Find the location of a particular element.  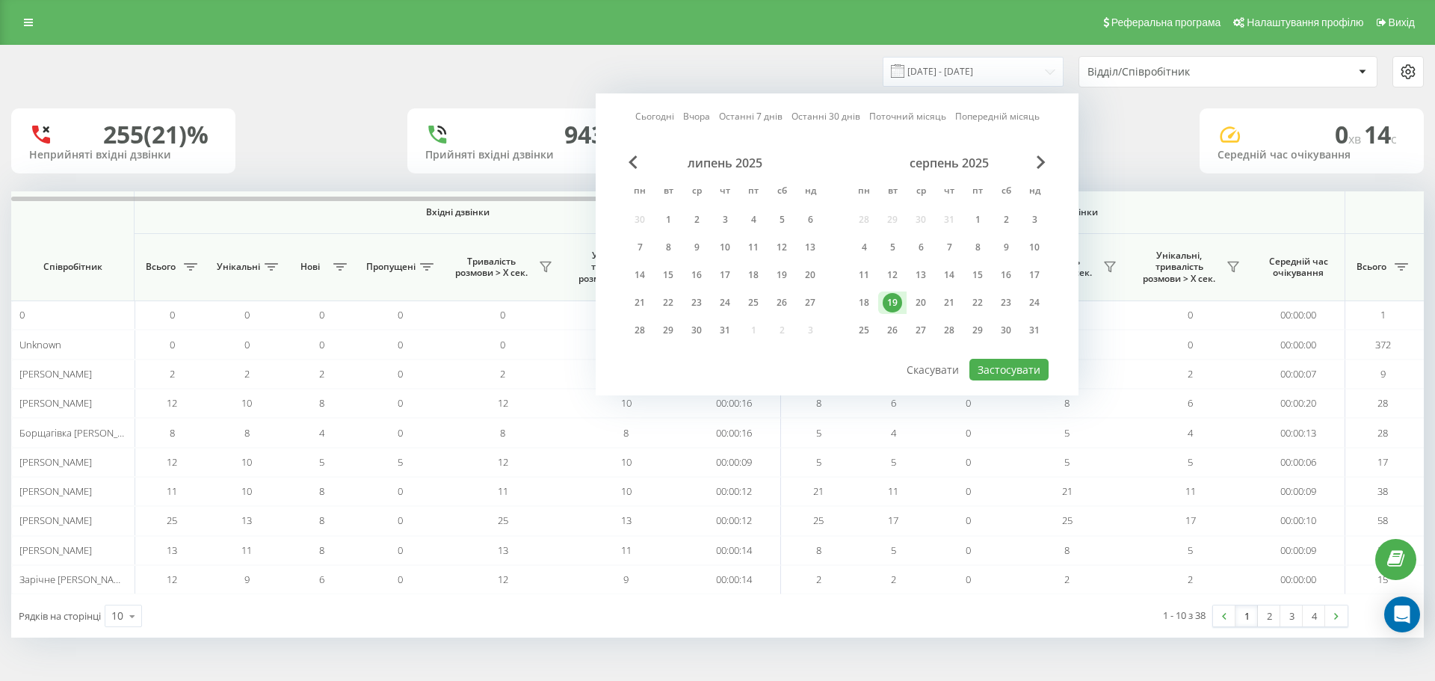

span: Середній час очікування is located at coordinates (1299, 267).